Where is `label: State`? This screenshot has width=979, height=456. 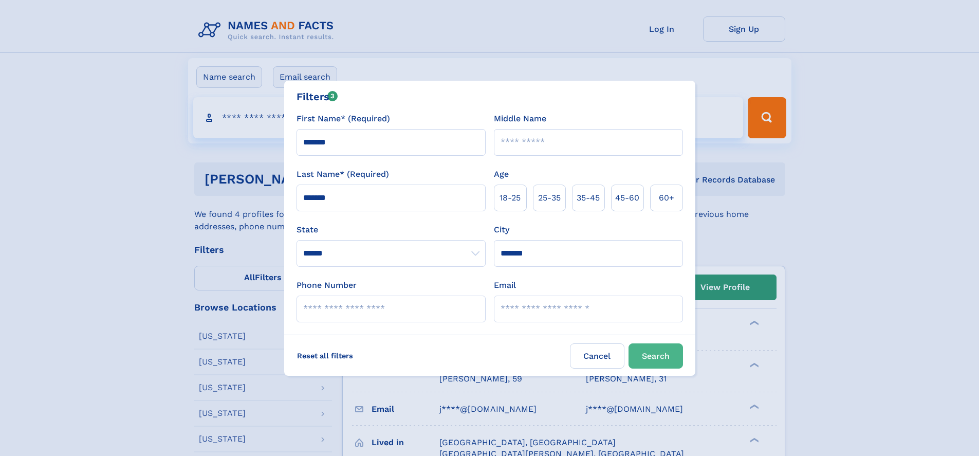
label: State is located at coordinates (391, 230).